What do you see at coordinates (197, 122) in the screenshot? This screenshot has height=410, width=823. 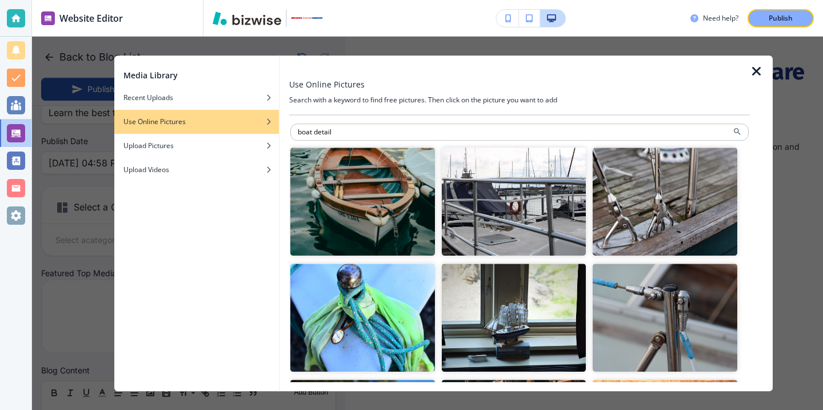 I see `button: Use Online Pictures` at bounding box center [197, 122].